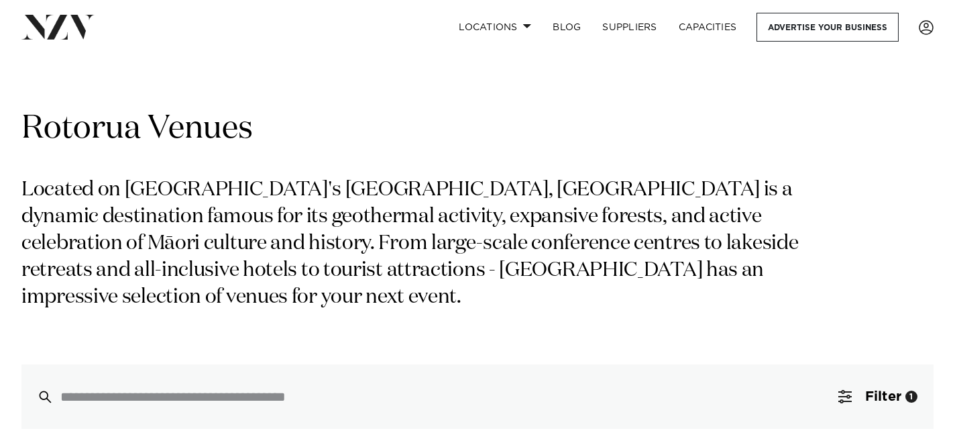 The width and height of the screenshot is (955, 441). What do you see at coordinates (629, 27) in the screenshot?
I see `a: SUPPLIERS` at bounding box center [629, 27].